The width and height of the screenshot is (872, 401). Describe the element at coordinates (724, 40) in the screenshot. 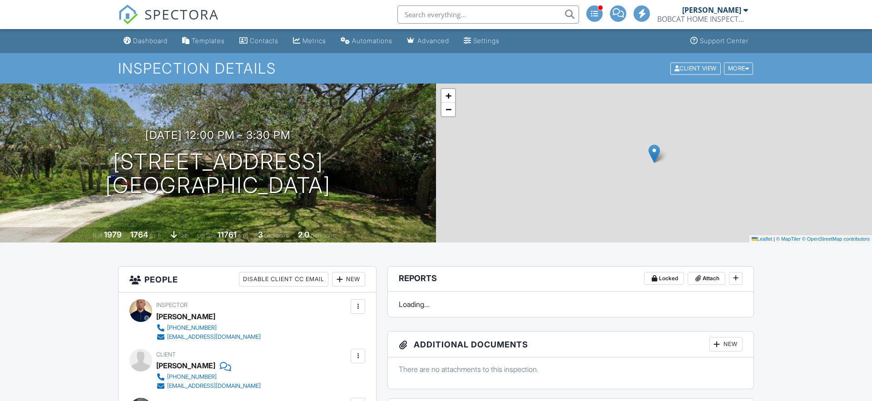

I see `div: Support Center` at that location.